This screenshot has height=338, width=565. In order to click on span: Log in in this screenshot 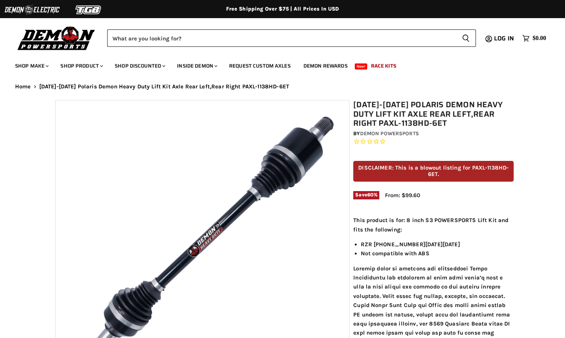, I will do `click(504, 38)`.